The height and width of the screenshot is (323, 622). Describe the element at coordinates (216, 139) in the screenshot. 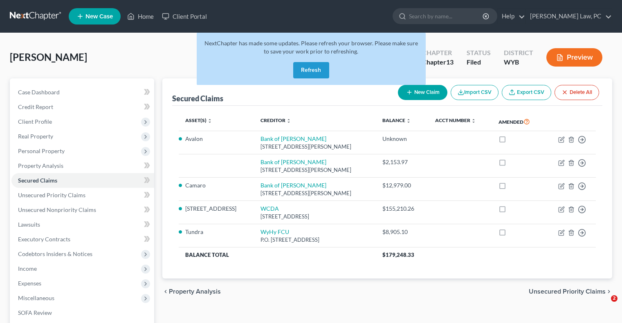

I see `li: Avalon` at that location.